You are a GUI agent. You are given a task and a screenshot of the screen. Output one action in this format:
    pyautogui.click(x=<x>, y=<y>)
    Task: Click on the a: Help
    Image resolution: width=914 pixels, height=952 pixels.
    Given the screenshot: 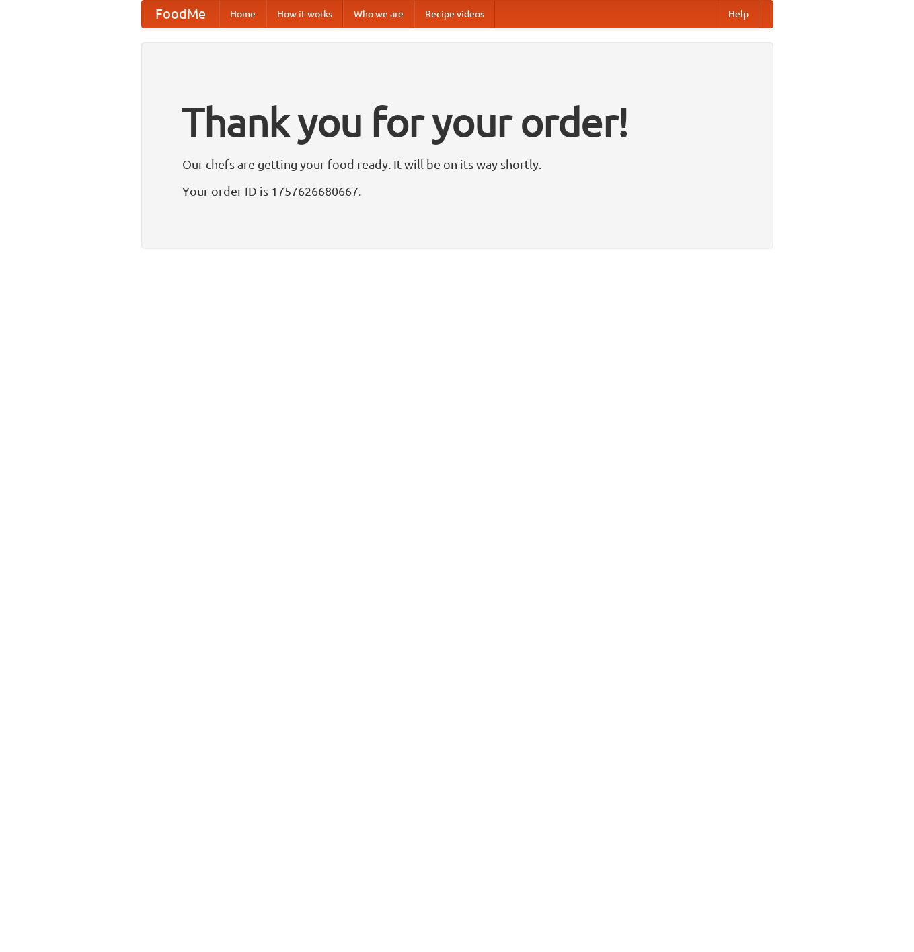 What is the action you would take?
    pyautogui.click(x=739, y=14)
    